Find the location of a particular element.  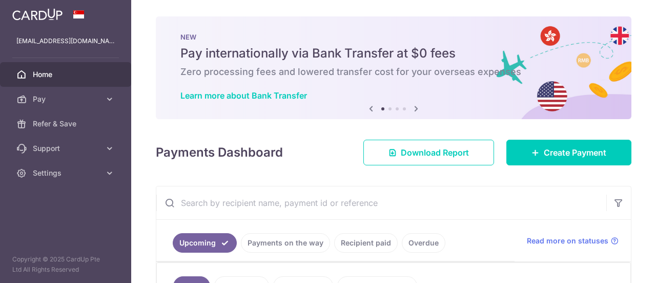

a: Learn more about Bank Transfer is located at coordinates (244, 95).